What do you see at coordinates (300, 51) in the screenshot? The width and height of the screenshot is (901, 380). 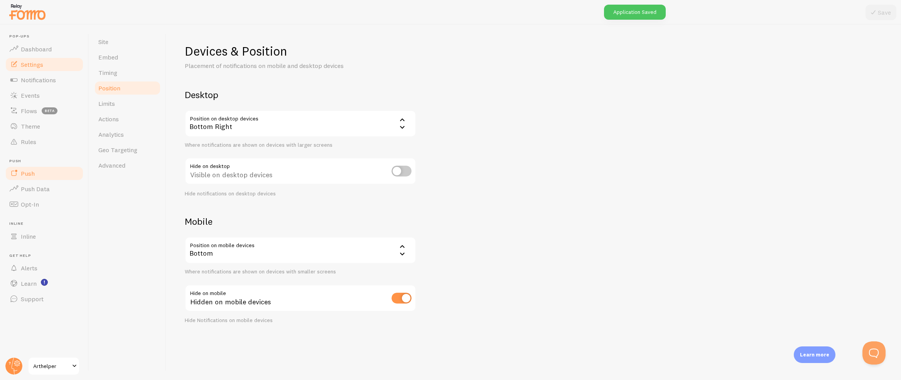 I see `h1: Devices & Position` at bounding box center [300, 51].